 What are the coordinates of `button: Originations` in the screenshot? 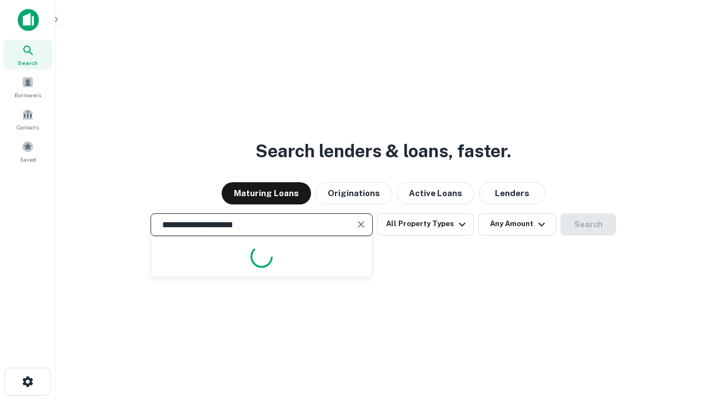 It's located at (354, 193).